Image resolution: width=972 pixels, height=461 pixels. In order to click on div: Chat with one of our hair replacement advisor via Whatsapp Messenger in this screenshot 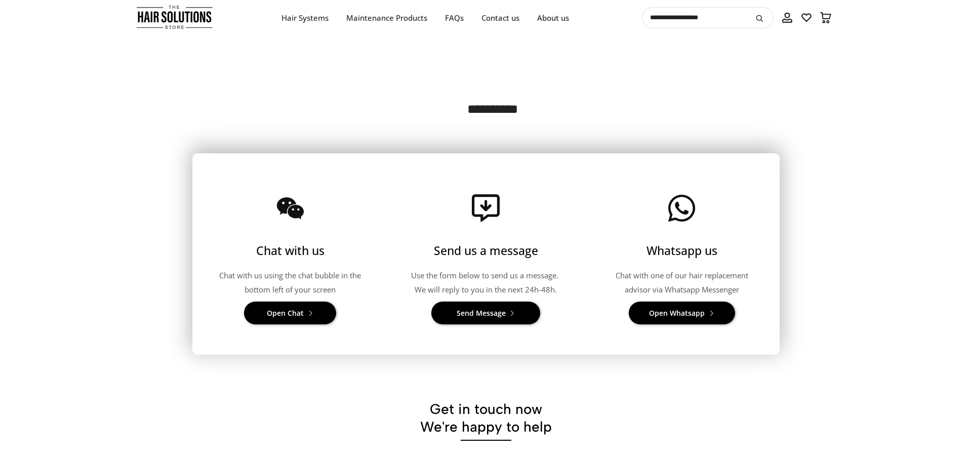, I will do `click(681, 283)`.